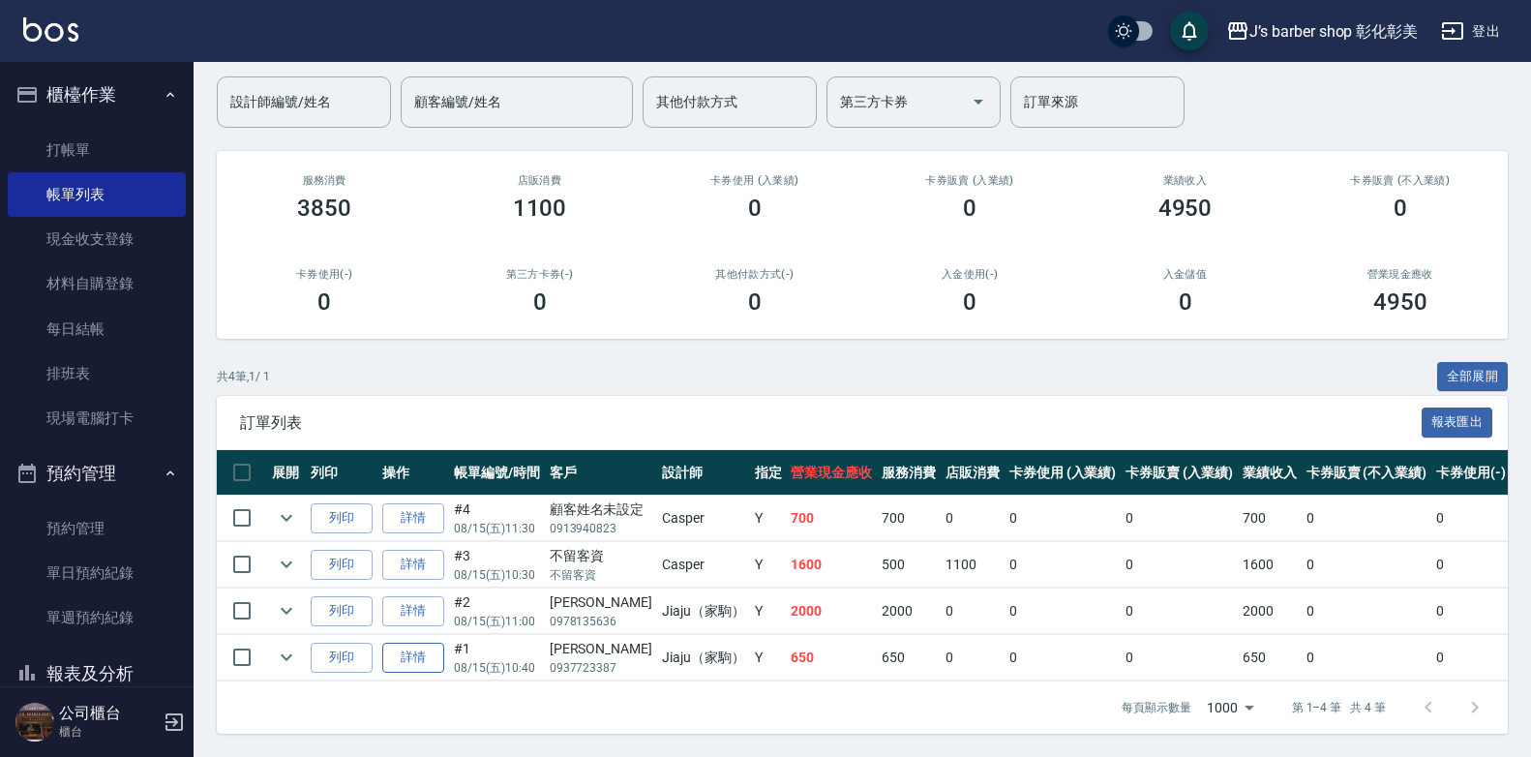 This screenshot has height=757, width=1531. Describe the element at coordinates (1184, 180) in the screenshot. I see `h2: 業績收入` at that location.